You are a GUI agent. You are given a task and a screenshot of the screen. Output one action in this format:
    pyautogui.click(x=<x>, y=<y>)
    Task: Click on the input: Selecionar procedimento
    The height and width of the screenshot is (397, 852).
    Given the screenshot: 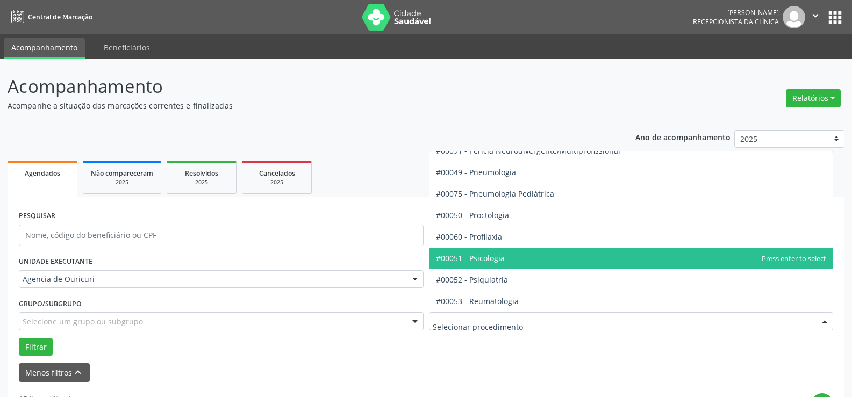 What is the action you would take?
    pyautogui.click(x=622, y=327)
    